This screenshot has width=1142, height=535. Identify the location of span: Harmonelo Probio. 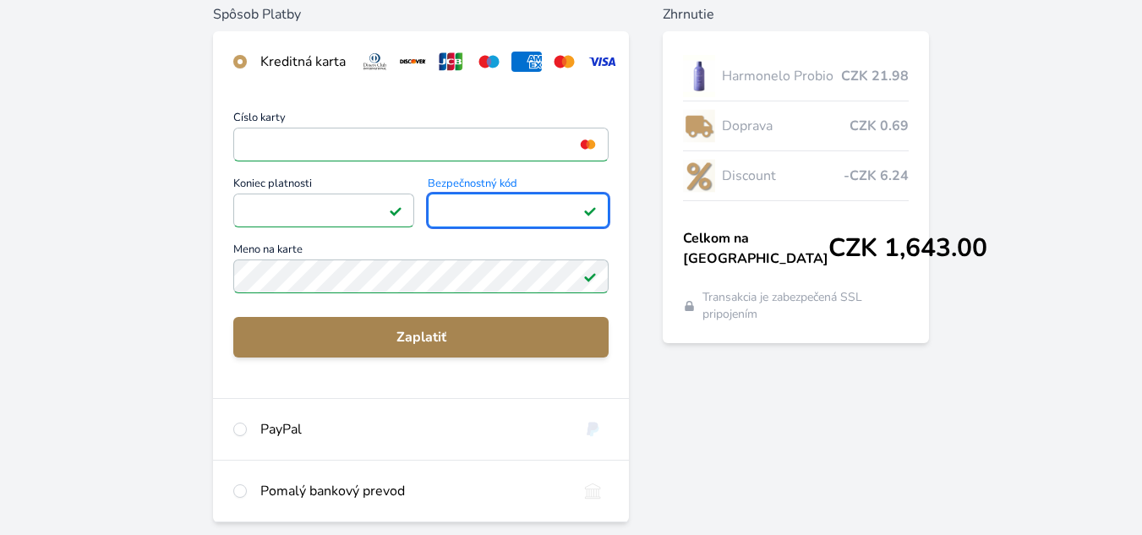
(781, 76).